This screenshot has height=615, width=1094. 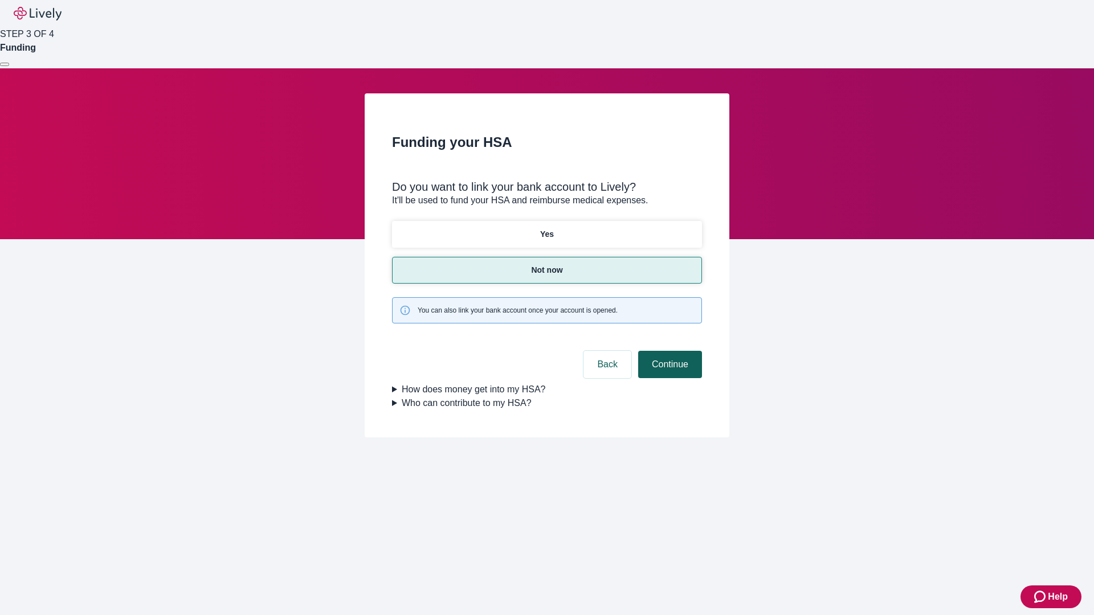 What do you see at coordinates (547, 403) in the screenshot?
I see `summary: Who can contribute to my HSA?` at bounding box center [547, 403].